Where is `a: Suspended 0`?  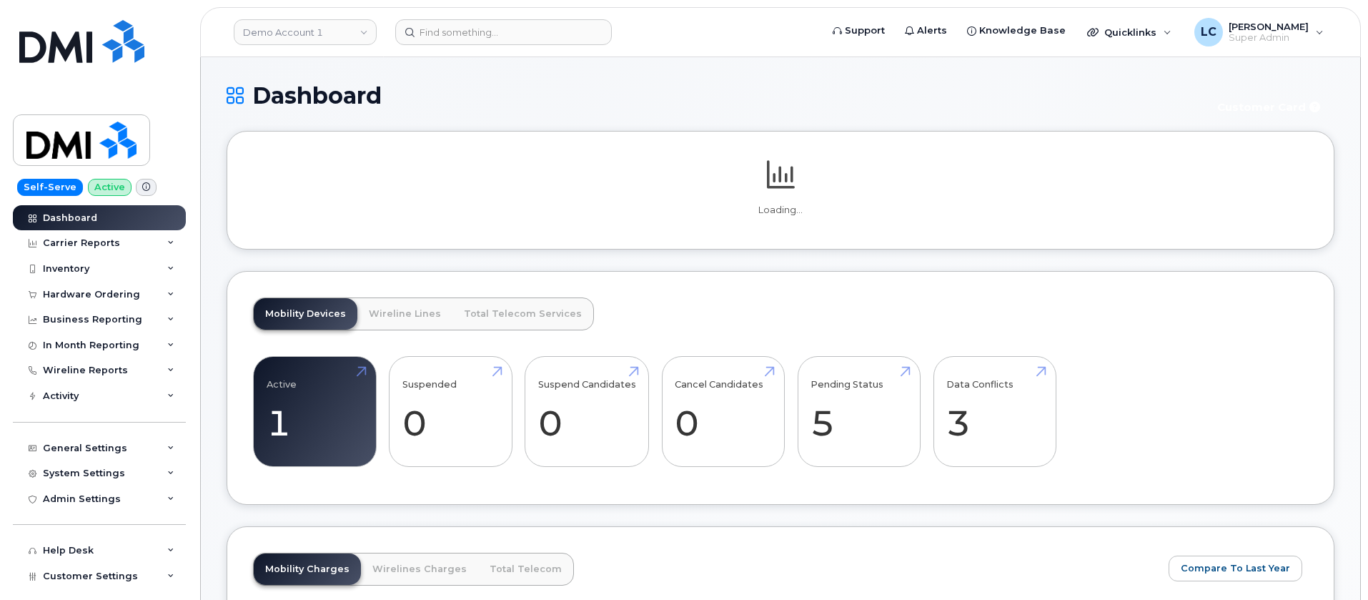 a: Suspended 0 is located at coordinates (450, 412).